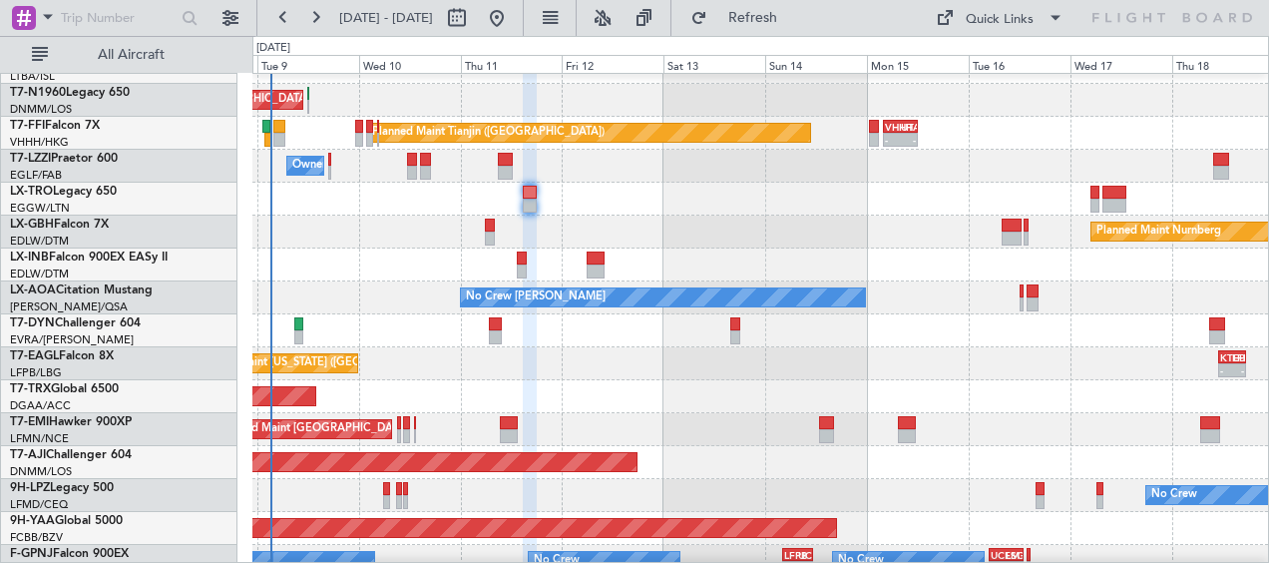 The image size is (1269, 563). Describe the element at coordinates (131, 55) in the screenshot. I see `span: All Aircraft` at that location.